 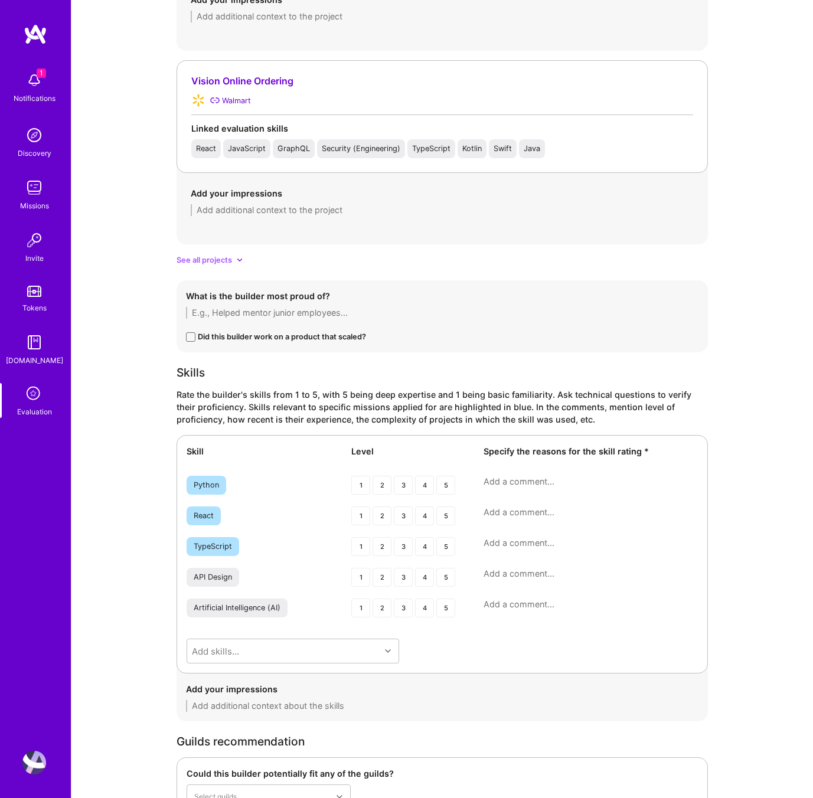 What do you see at coordinates (269, 773) in the screenshot?
I see `div: Could this builder potentially fit any of the guilds?` at bounding box center [269, 773].